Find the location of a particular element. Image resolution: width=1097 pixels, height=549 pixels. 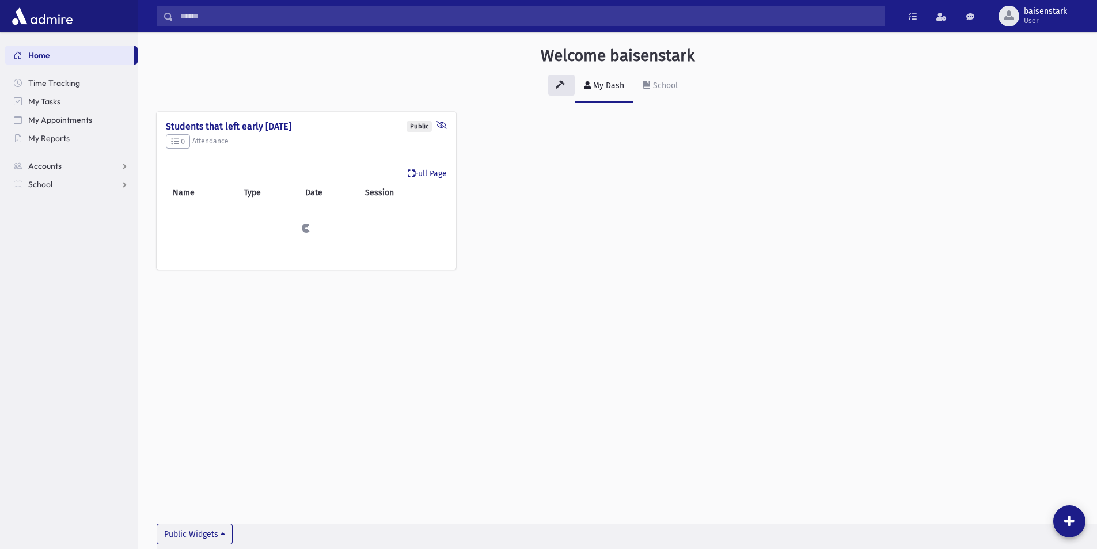

button: Public Widgets is located at coordinates (195, 534).